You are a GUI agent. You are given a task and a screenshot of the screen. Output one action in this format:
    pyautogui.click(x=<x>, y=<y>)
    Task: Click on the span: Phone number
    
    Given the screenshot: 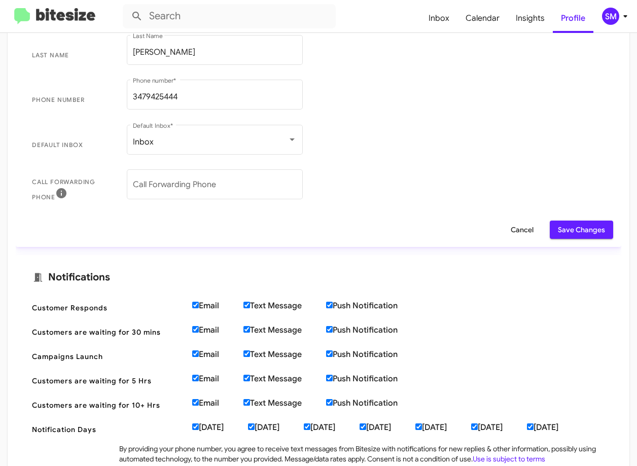 What is the action you would take?
    pyautogui.click(x=72, y=100)
    